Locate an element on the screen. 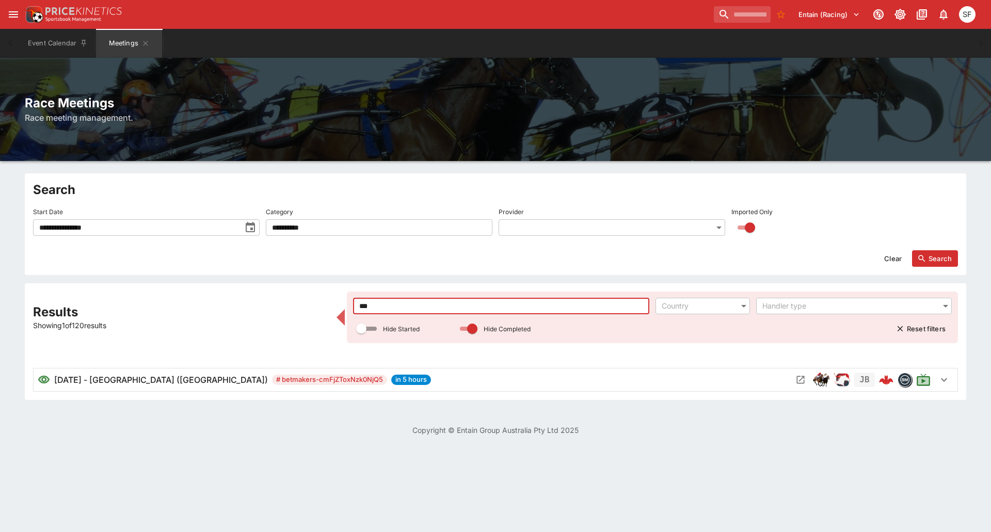 This screenshot has width=991, height=532. button: Connected to PK is located at coordinates (879, 14).